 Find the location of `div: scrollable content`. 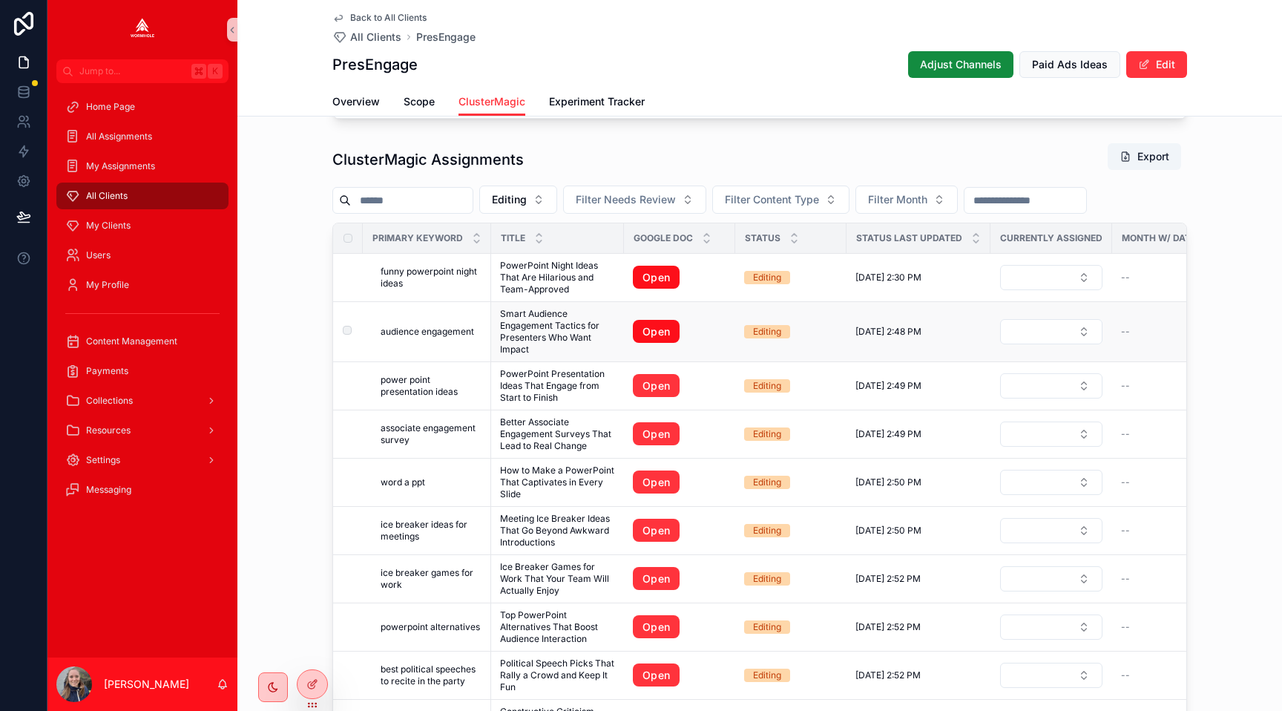

div: scrollable content is located at coordinates (142, 303).